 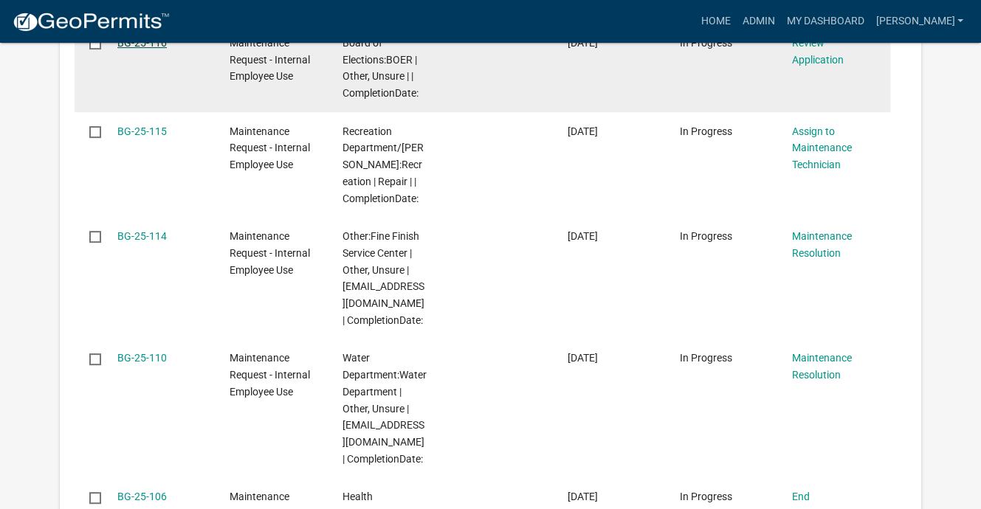 What do you see at coordinates (380, 68) in the screenshot?
I see `span: Board of Elections:BOER | Other, Unsure | | CompletionDate:` at bounding box center [380, 68].